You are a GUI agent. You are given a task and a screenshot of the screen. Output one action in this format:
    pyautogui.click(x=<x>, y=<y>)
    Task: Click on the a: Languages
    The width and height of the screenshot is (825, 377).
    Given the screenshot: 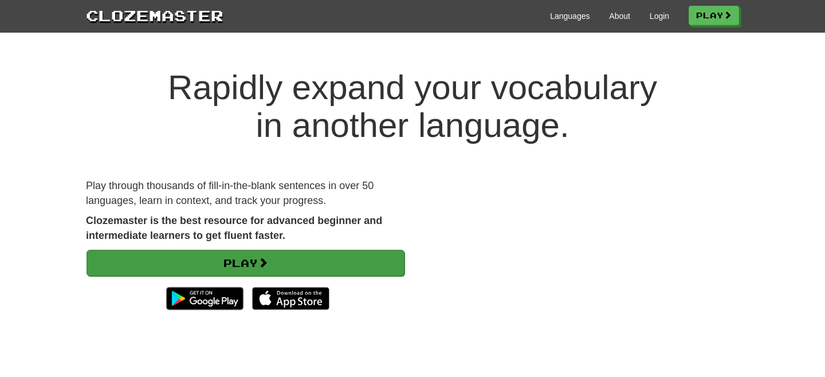 What is the action you would take?
    pyautogui.click(x=569, y=16)
    